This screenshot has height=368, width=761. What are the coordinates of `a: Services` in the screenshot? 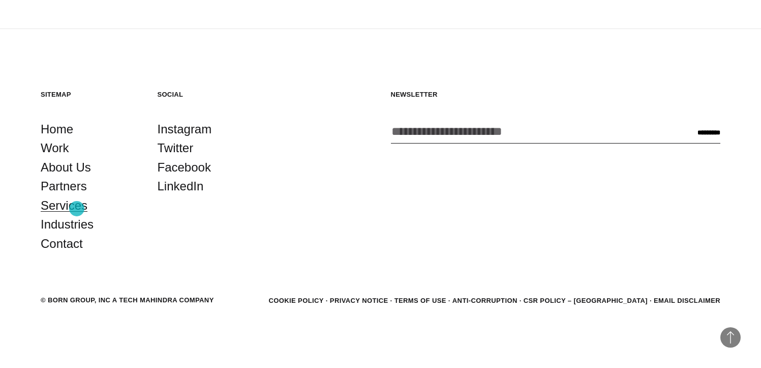 It's located at (64, 205).